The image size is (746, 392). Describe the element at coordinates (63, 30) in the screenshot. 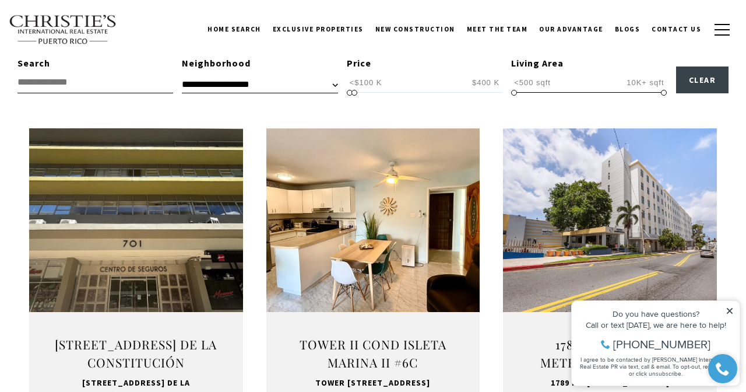

I see `img: Christie's International Real Estate text transparent background` at that location.